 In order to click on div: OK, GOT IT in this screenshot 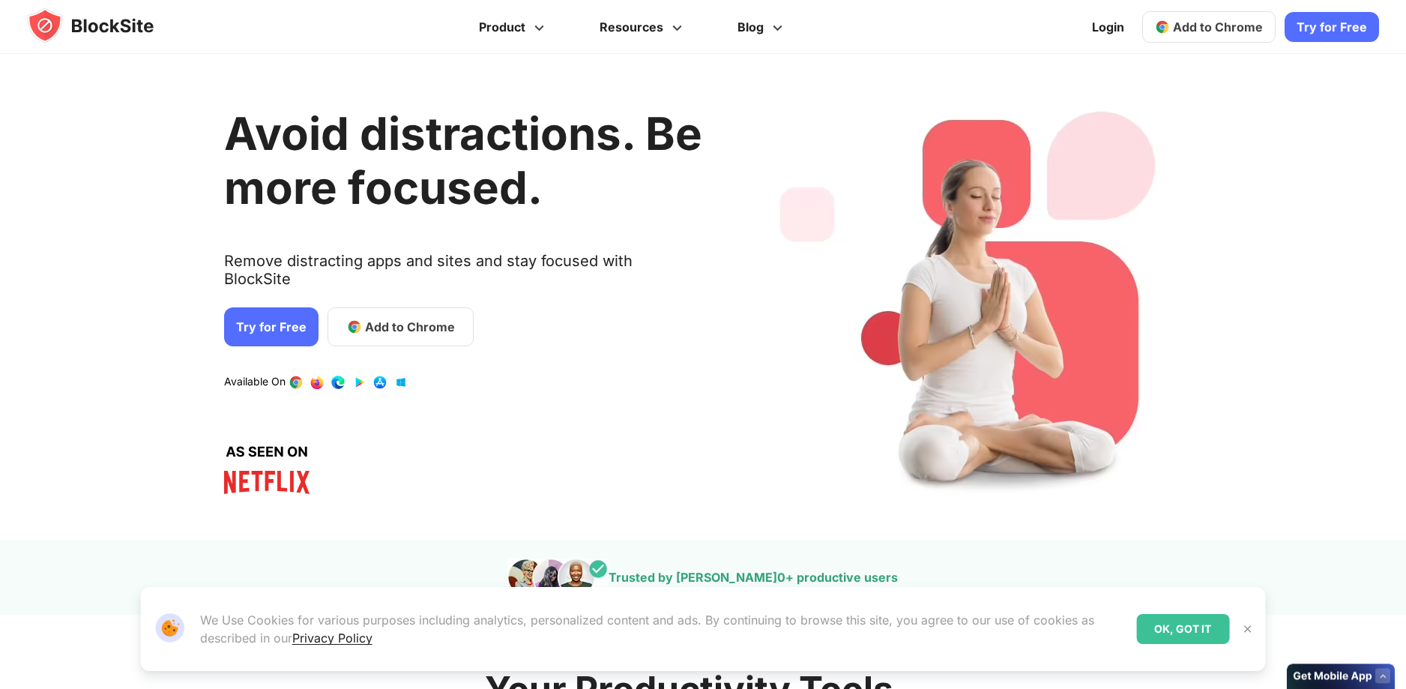, I will do `click(1183, 629)`.